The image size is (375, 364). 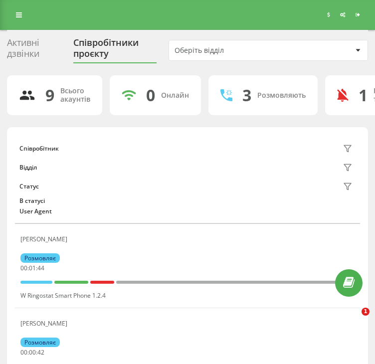 What do you see at coordinates (188, 201) in the screenshot?
I see `div: В статусі` at bounding box center [188, 201].